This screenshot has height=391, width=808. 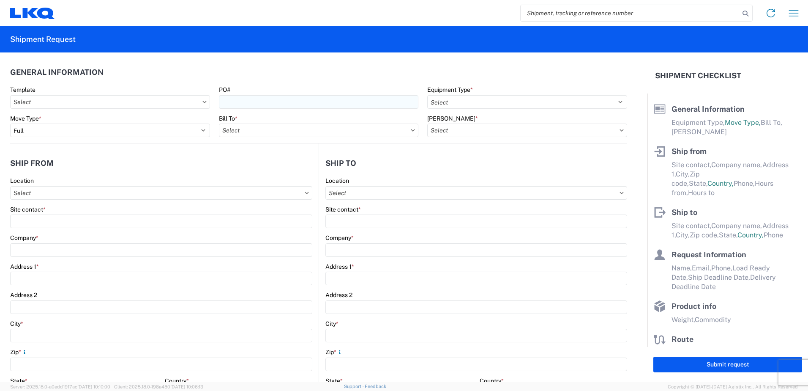 What do you see at coordinates (743, 122) in the screenshot?
I see `span: Move Type,` at bounding box center [743, 122].